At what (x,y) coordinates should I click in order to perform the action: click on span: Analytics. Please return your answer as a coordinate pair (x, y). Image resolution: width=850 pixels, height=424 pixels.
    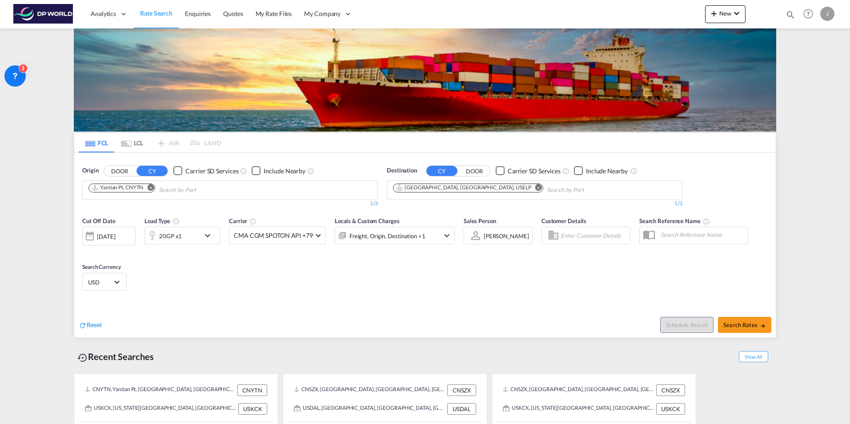
    Looking at the image, I should click on (103, 14).